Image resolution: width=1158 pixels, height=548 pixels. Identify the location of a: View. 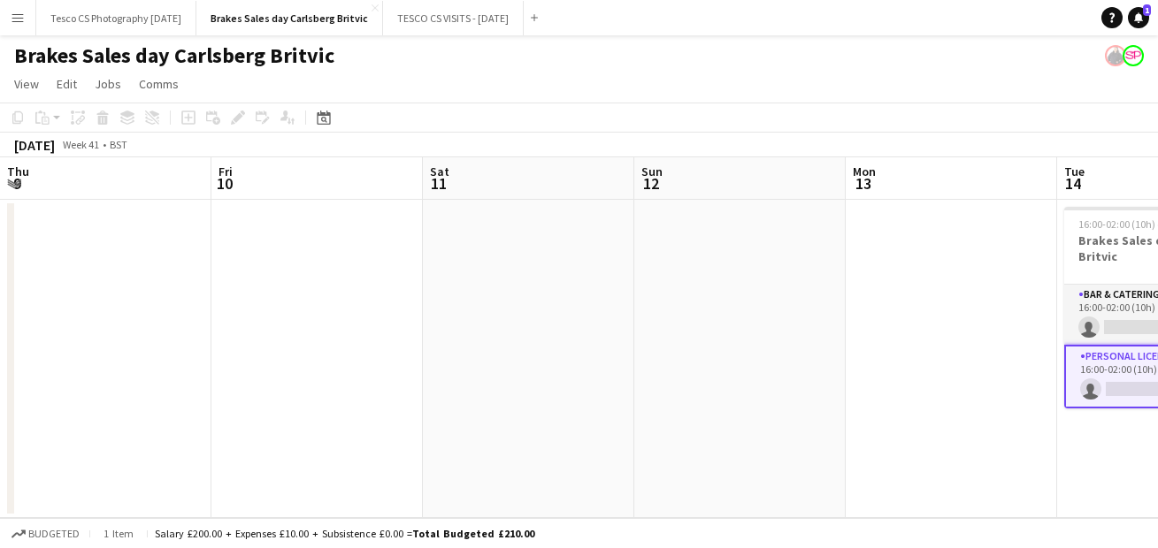
(27, 84).